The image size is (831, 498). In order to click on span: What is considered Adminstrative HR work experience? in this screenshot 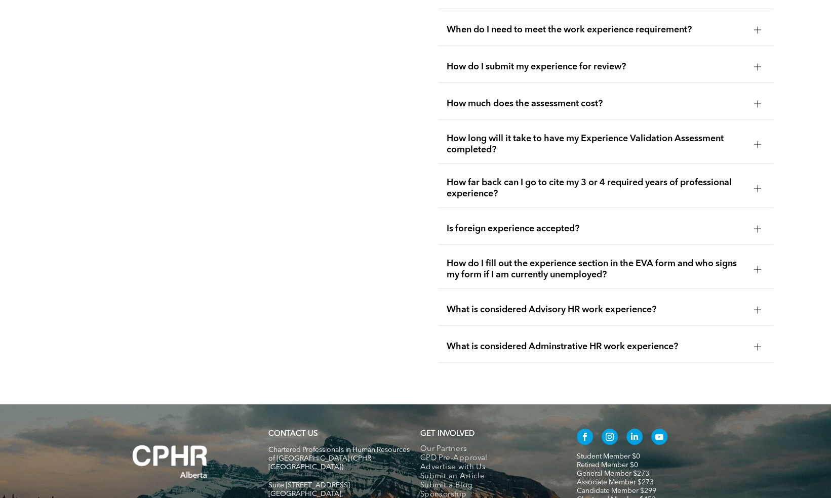, I will do `click(596, 347)`.